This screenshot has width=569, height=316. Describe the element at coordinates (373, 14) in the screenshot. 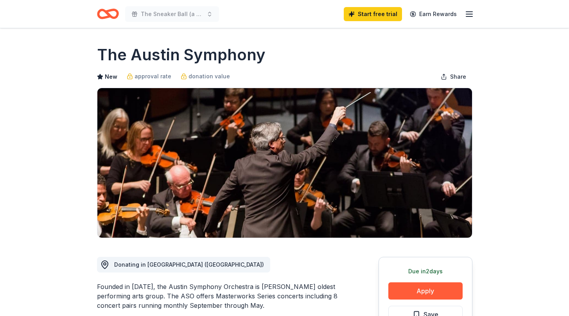

I see `a: Start free trial` at that location.